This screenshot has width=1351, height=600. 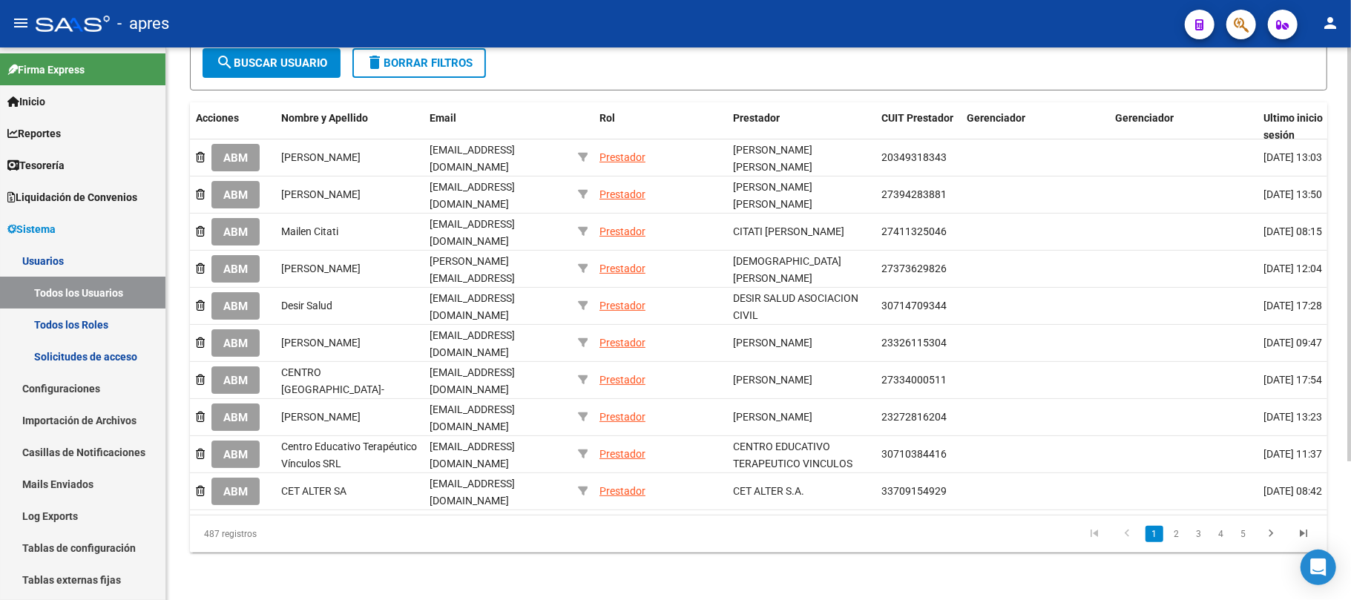 What do you see at coordinates (350, 127) in the screenshot?
I see `datatable-header-cell: Nombre y Apellido` at bounding box center [350, 127].